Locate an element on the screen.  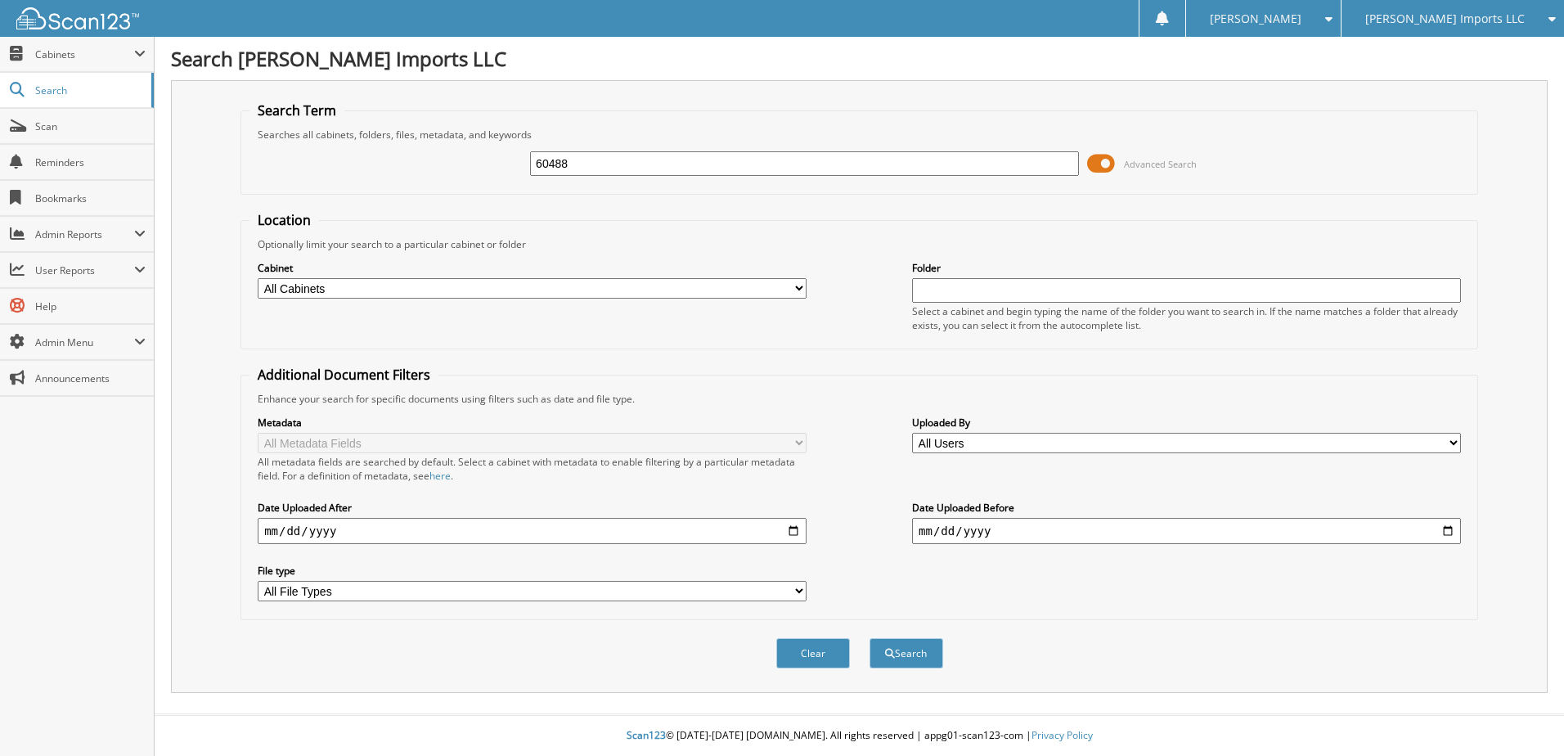
span: Cabinets is located at coordinates (84, 54).